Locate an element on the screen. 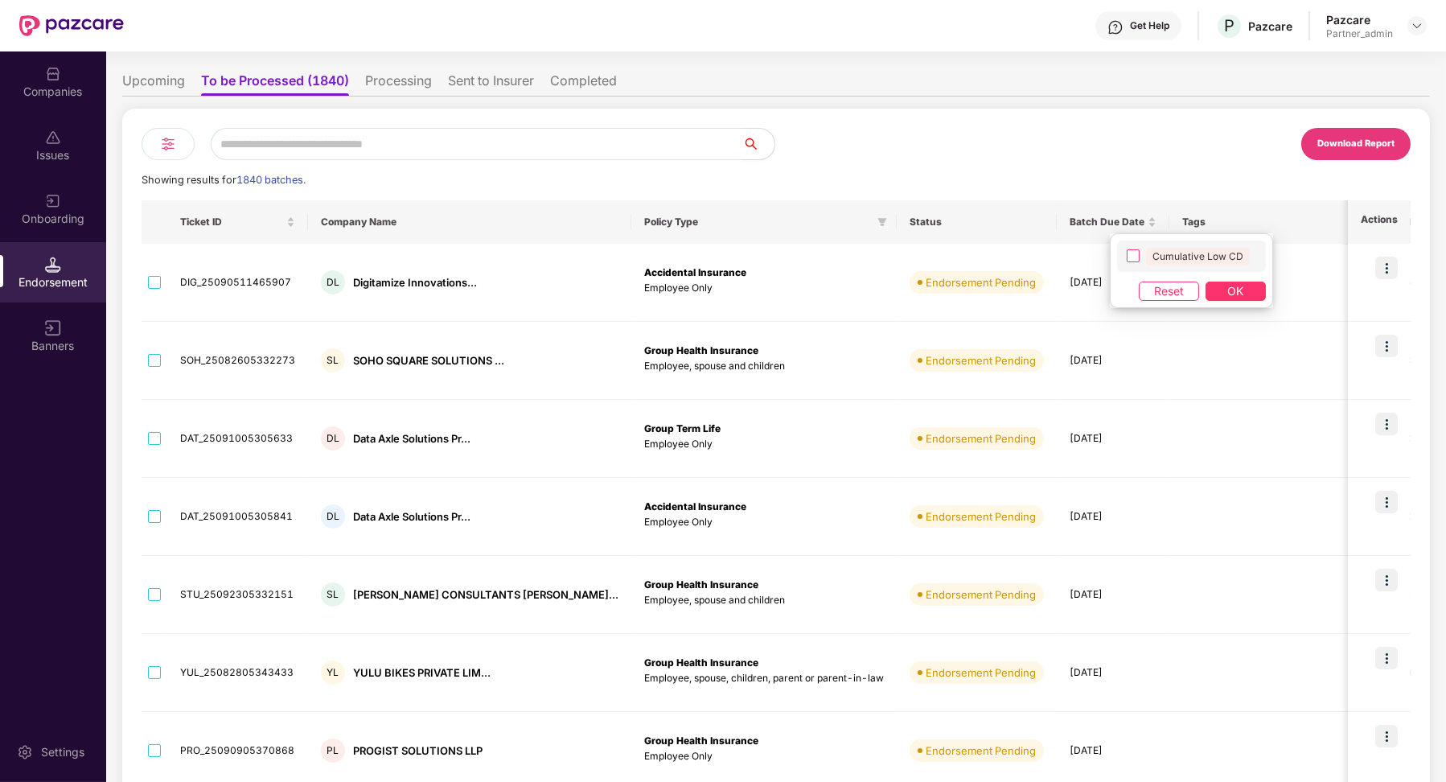 The width and height of the screenshot is (1446, 782). div: PROGIST SOLUTIONS LLP is located at coordinates (417, 750).